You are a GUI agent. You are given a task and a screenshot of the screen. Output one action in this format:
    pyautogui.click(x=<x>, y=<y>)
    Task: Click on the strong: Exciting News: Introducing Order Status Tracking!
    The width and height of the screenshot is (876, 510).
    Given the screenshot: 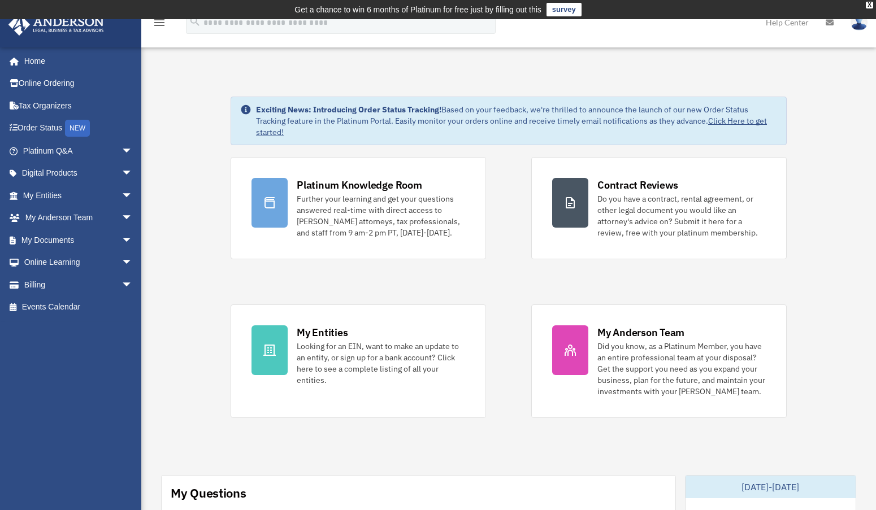 What is the action you would take?
    pyautogui.click(x=349, y=110)
    